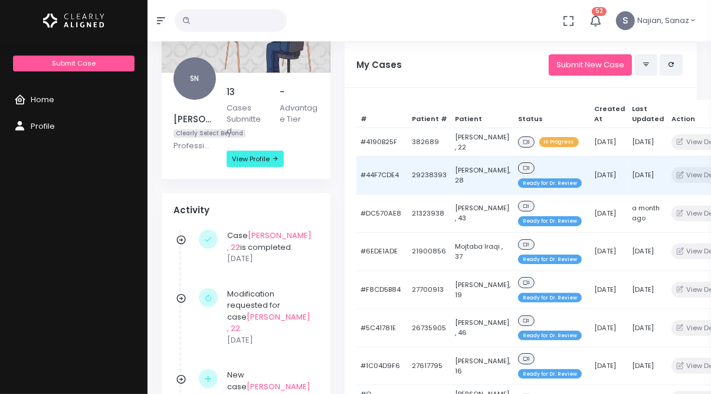  I want to click on td: 382689, so click(430, 142).